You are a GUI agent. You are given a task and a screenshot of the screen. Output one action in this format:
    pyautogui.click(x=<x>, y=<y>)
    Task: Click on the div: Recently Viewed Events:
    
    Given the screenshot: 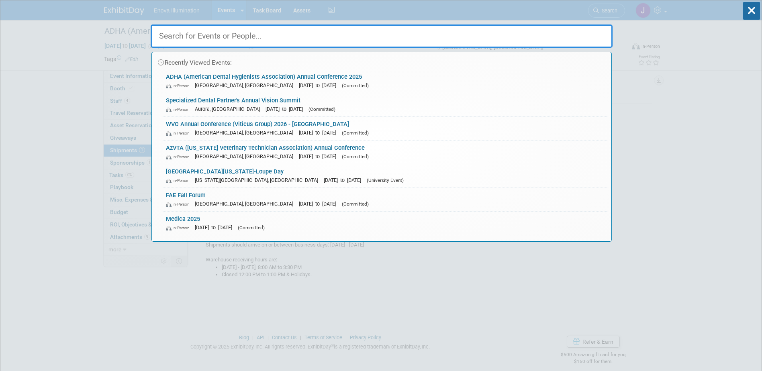 What is the action you would take?
    pyautogui.click(x=382, y=61)
    